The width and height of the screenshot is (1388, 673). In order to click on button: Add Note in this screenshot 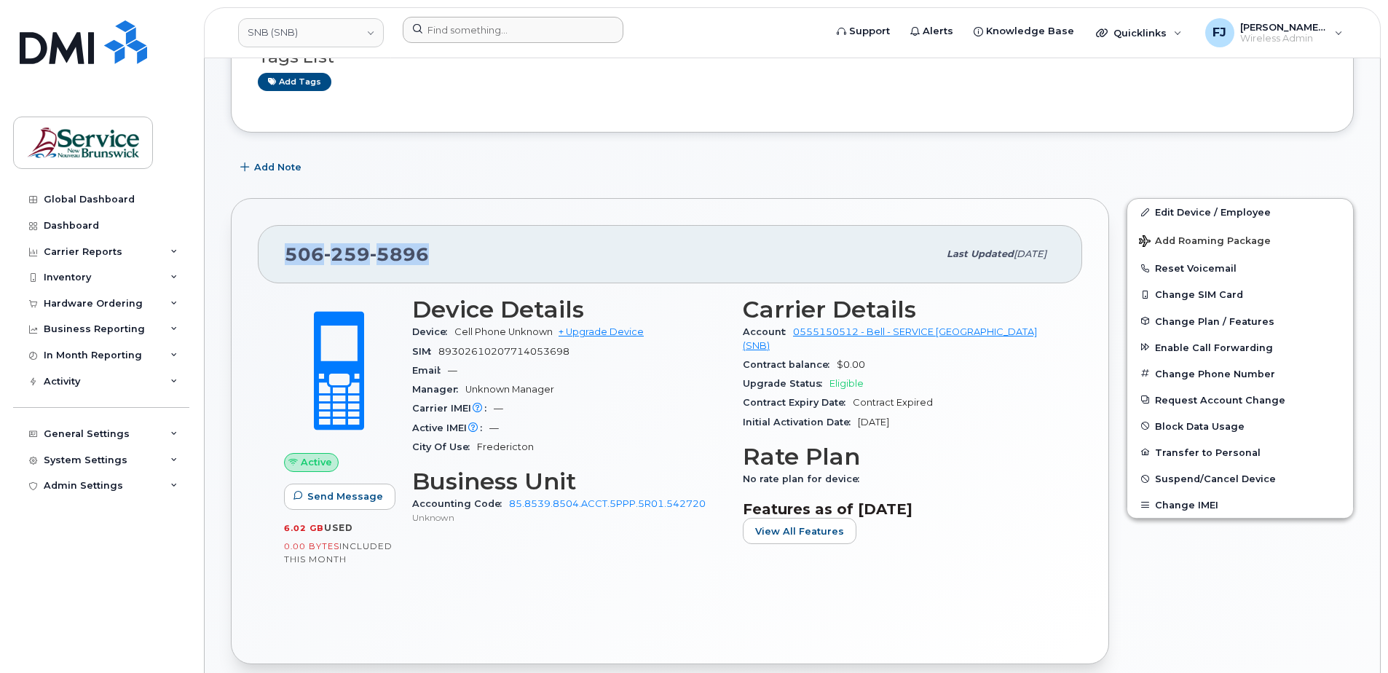, I will do `click(272, 168)`.